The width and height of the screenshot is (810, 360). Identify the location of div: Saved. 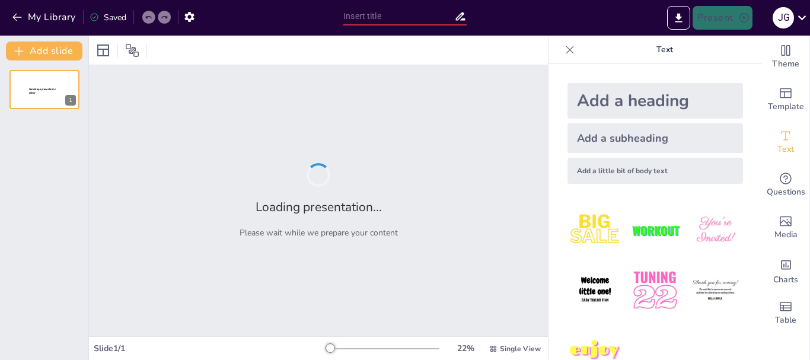
(108, 17).